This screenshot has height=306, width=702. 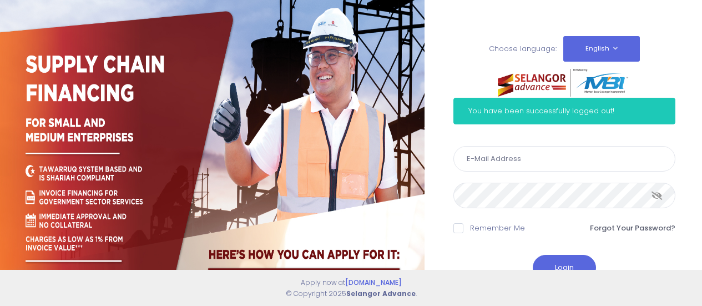 I want to click on a: Forgot Your Password?, so click(x=633, y=228).